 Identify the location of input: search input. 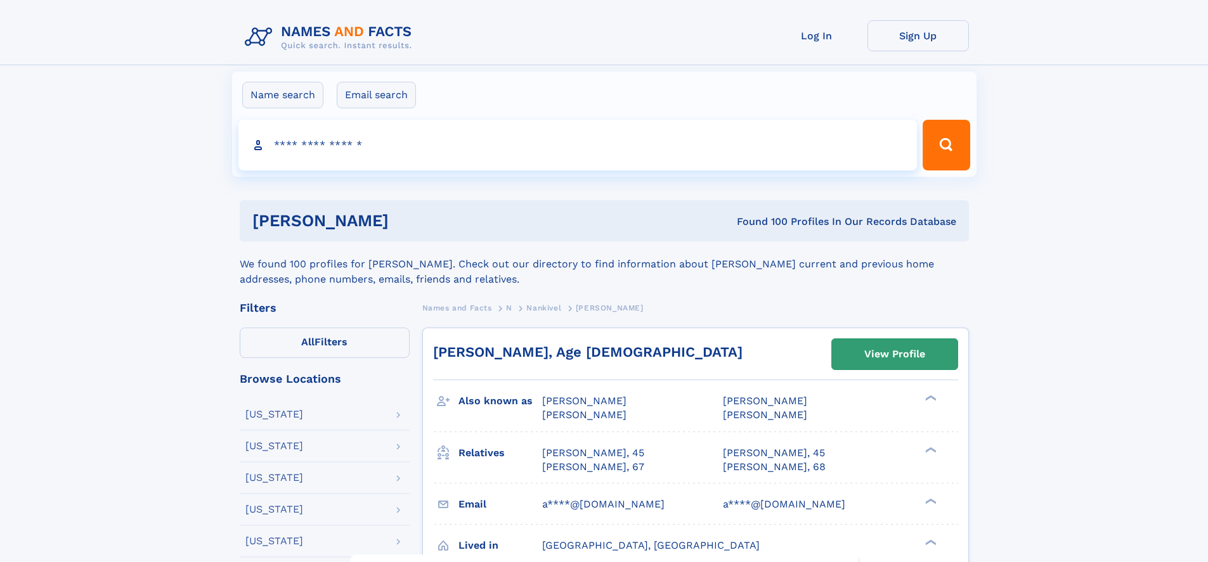
(578, 145).